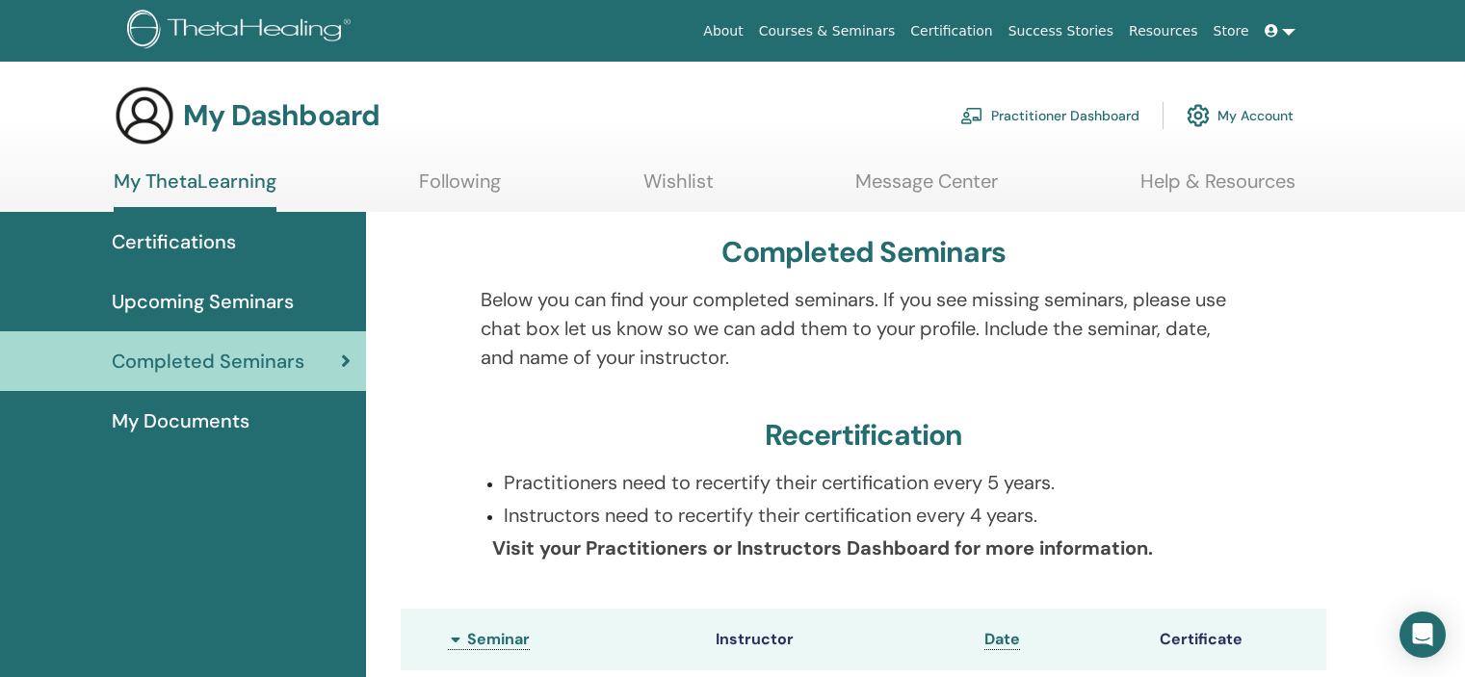 Image resolution: width=1465 pixels, height=677 pixels. Describe the element at coordinates (864, 328) in the screenshot. I see `p: Below you can find your completed seminars. If you see missing seminars, please use chat box let ...` at that location.